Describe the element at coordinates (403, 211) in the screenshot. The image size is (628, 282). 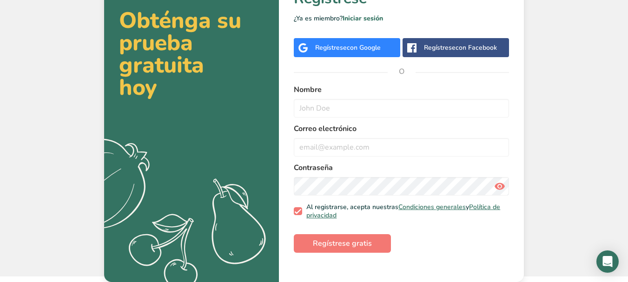
I see `a: Política de privacidad` at that location.